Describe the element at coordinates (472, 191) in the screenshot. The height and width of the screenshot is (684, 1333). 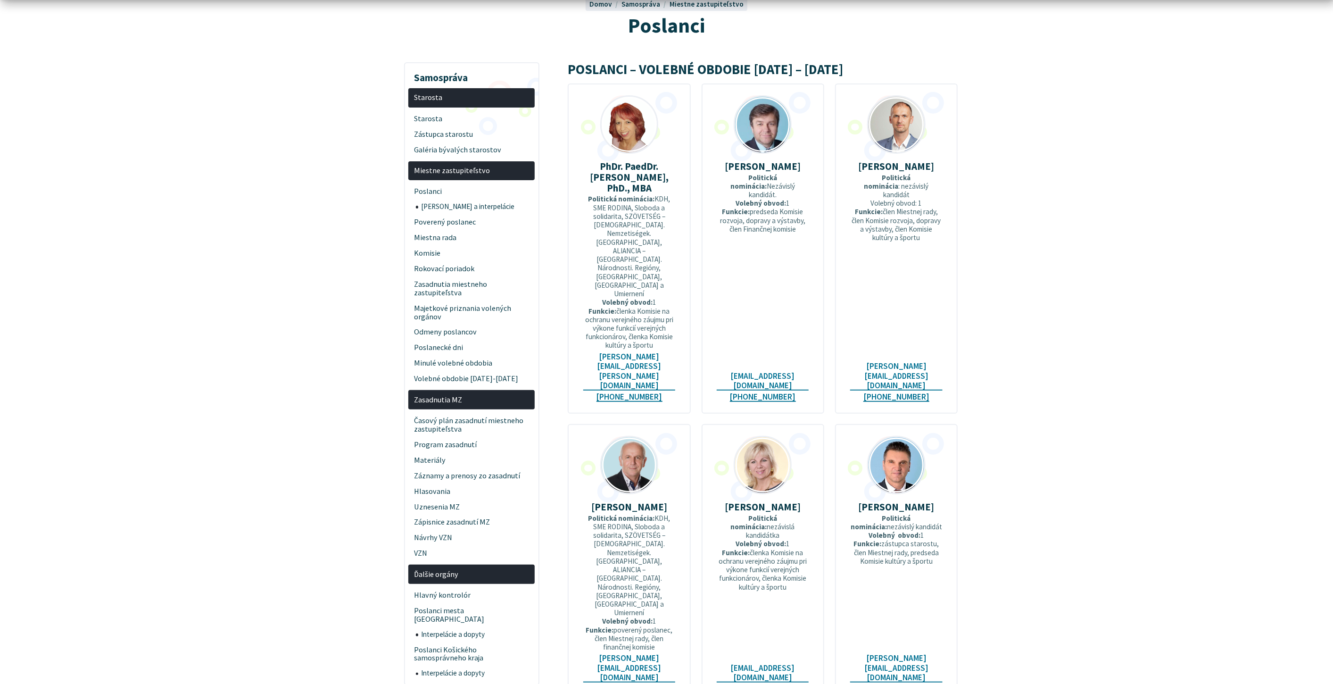
I see `a: Poslanci` at that location.